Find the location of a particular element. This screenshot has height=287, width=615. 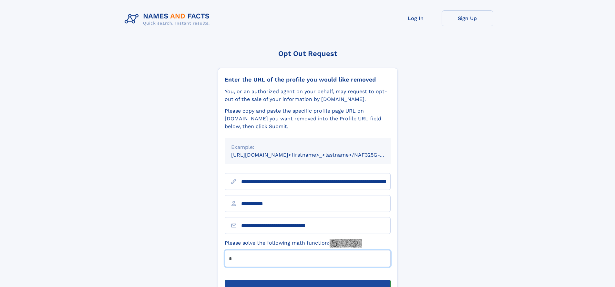

div: Example: is located at coordinates (308, 147).